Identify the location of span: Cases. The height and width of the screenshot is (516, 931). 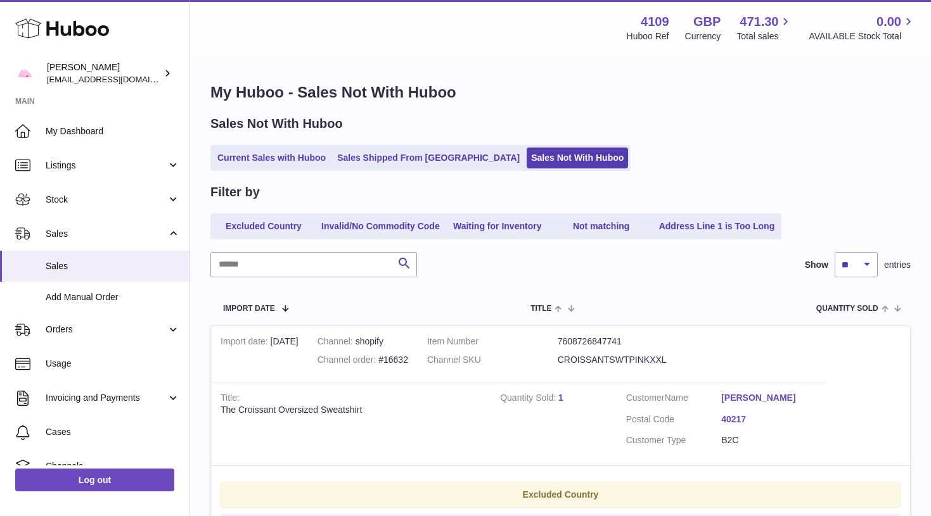
(113, 432).